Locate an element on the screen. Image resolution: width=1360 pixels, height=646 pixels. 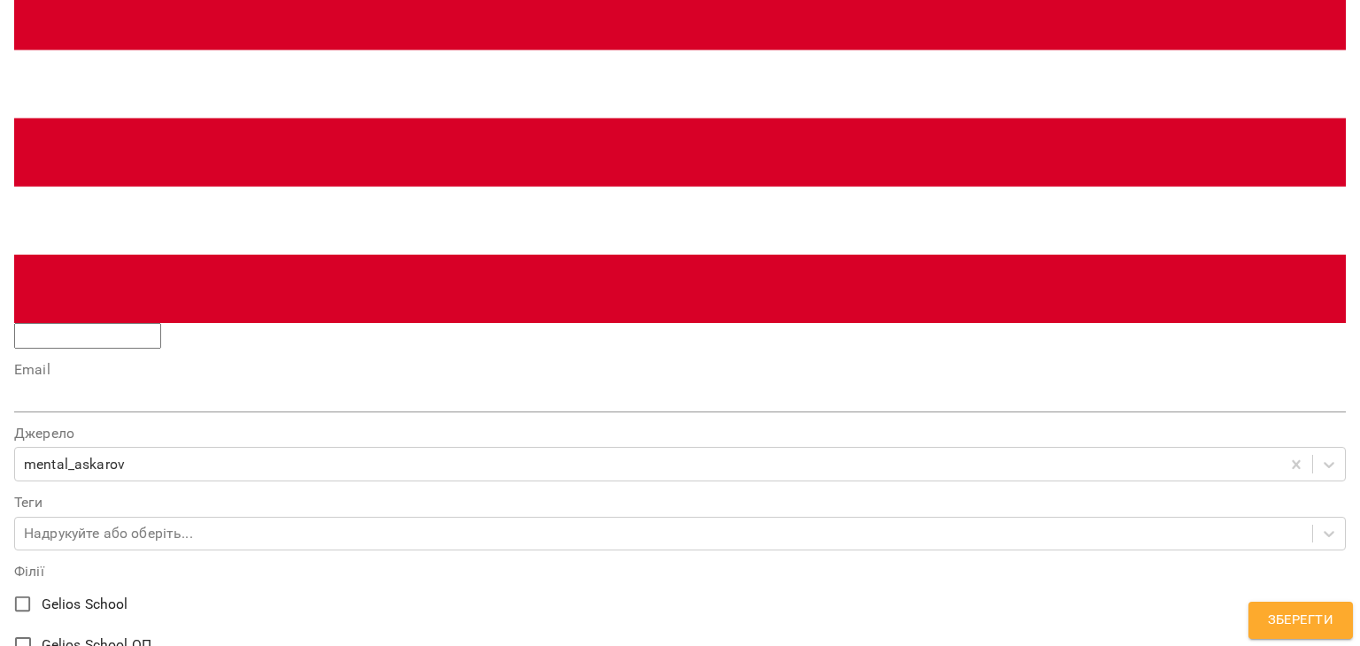
label: Джерело is located at coordinates (680, 434).